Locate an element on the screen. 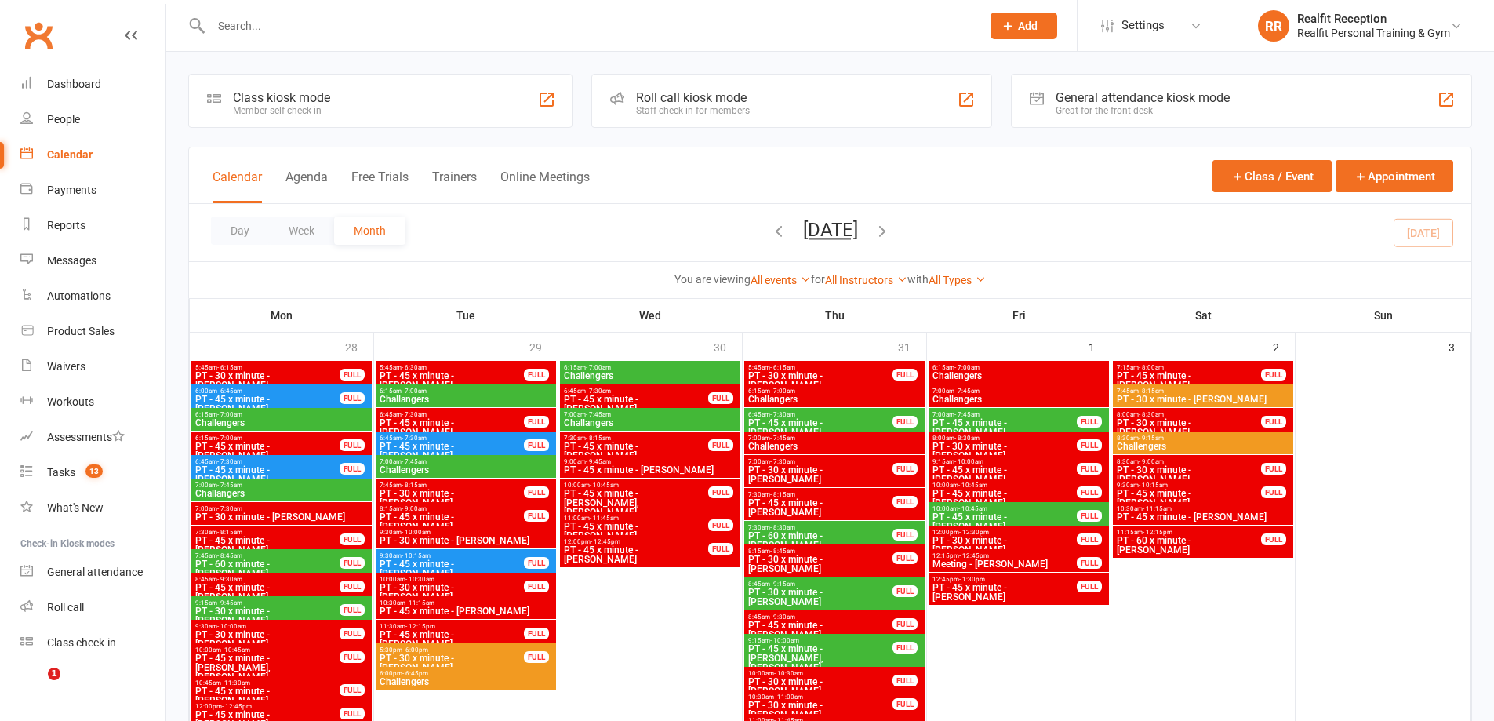  a: Automations is located at coordinates (93, 296).